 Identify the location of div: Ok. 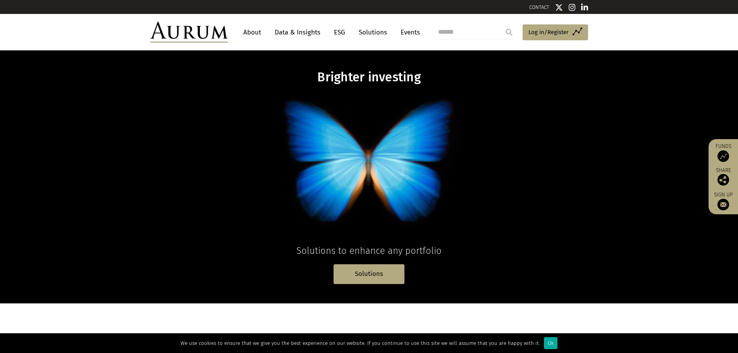
(551, 343).